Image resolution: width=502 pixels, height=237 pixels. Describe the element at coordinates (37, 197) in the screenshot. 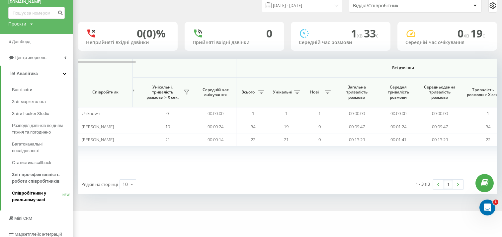

I see `span: Співробітники у реальному часі` at that location.